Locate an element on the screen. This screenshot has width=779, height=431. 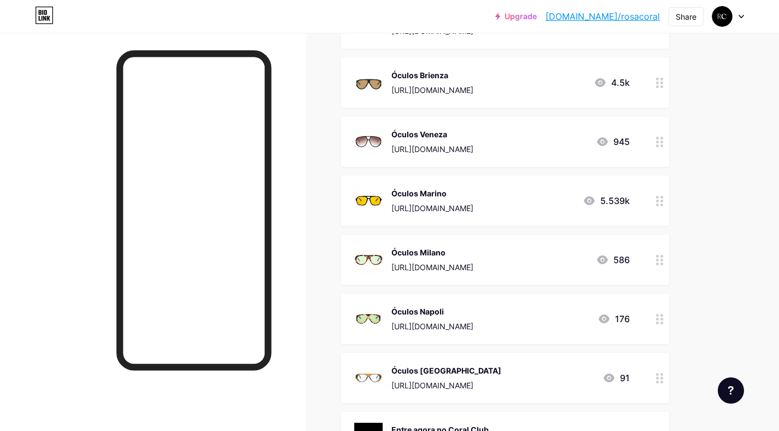
div: 4.5k is located at coordinates (612, 83).